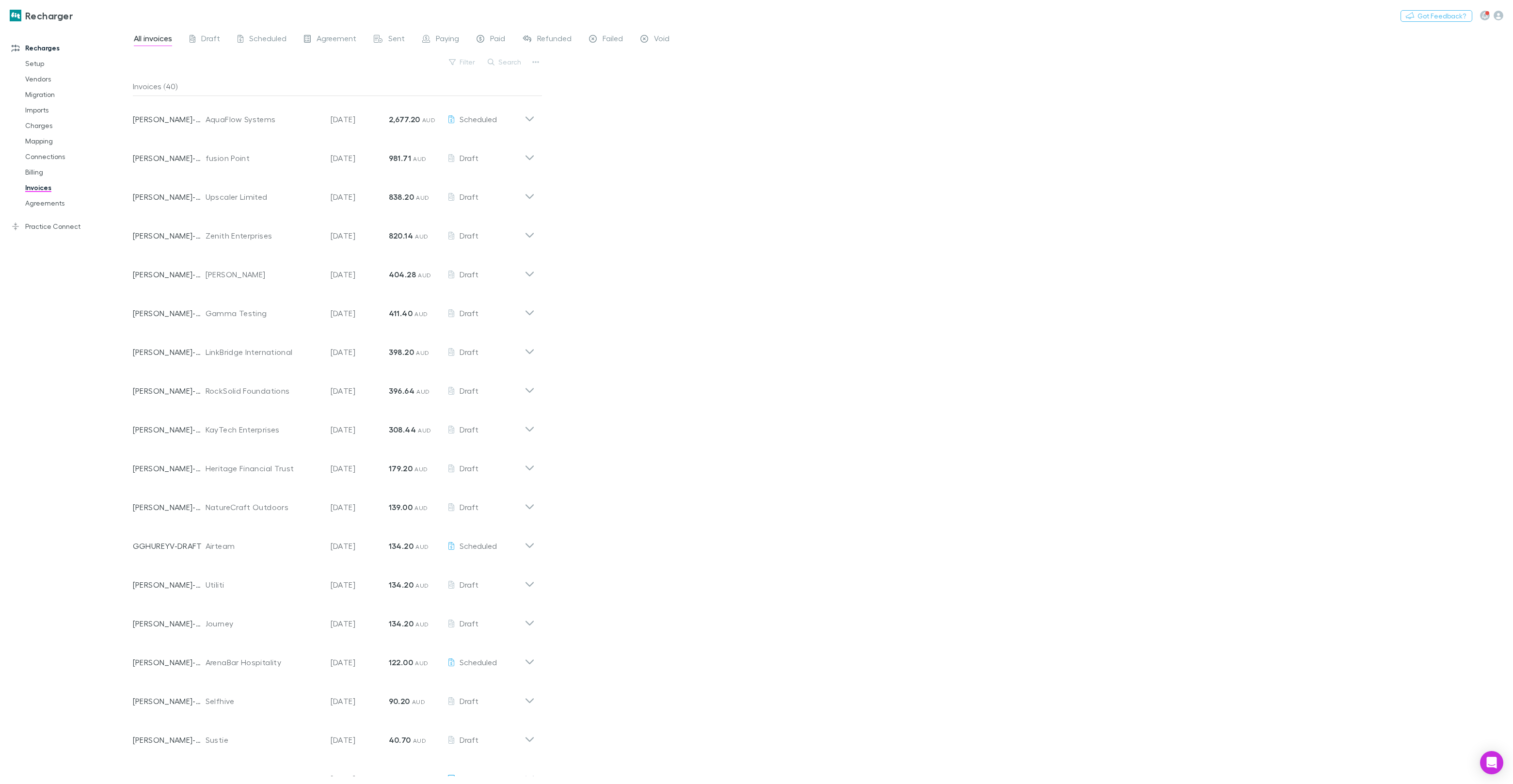 Image resolution: width=1513 pixels, height=784 pixels. What do you see at coordinates (400, 739) in the screenshot?
I see `strong: 40.70` at bounding box center [400, 739].